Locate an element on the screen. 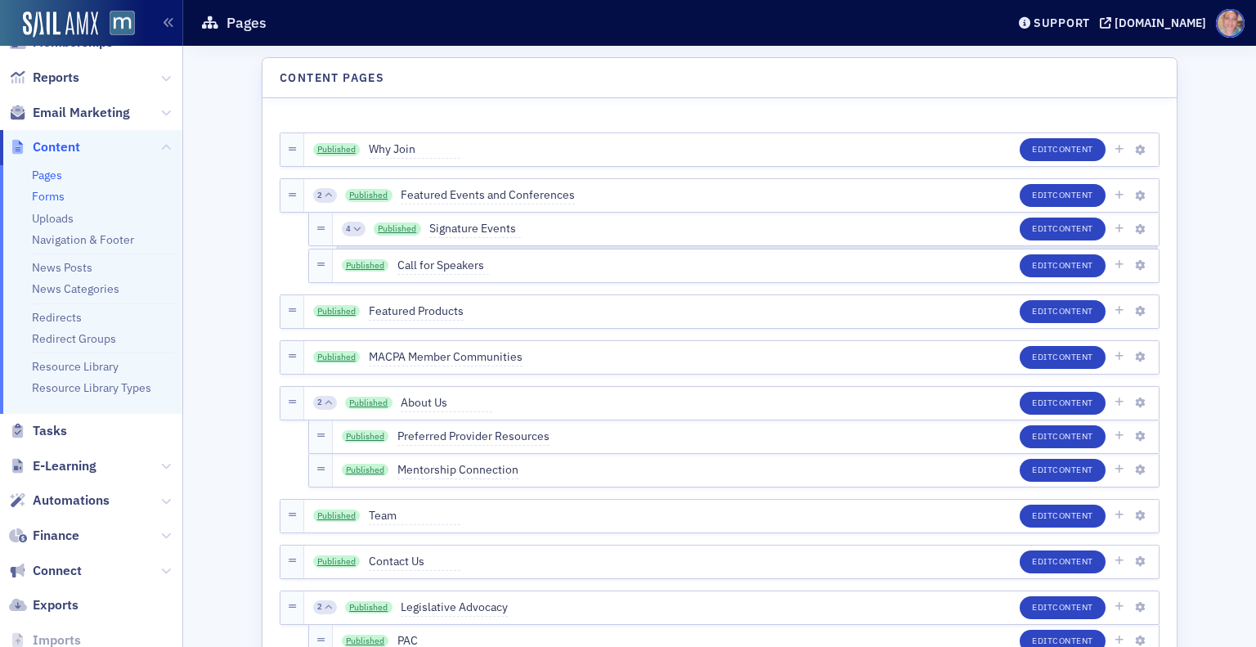  a: Resource Library Types is located at coordinates (92, 388).